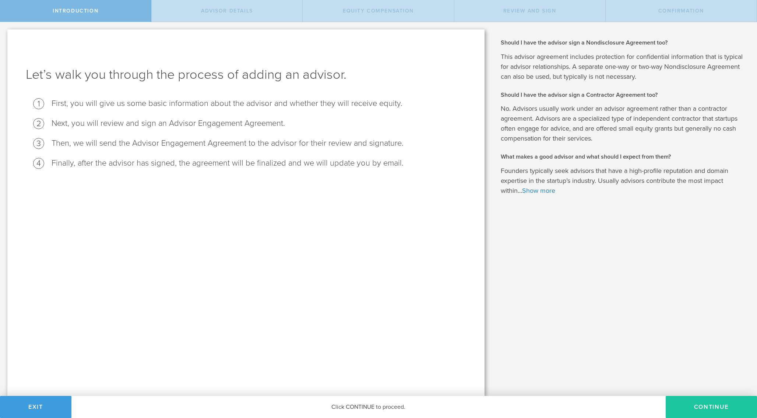  Describe the element at coordinates (378, 11) in the screenshot. I see `span: Equity Compensation` at that location.